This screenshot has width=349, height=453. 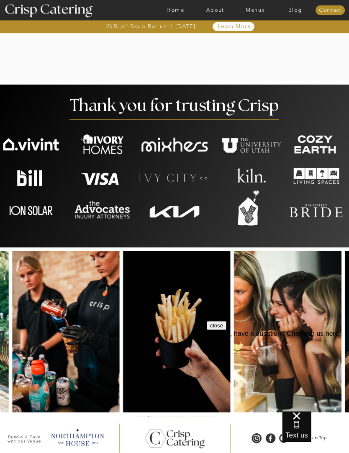 I want to click on nav: Contact, so click(x=330, y=10).